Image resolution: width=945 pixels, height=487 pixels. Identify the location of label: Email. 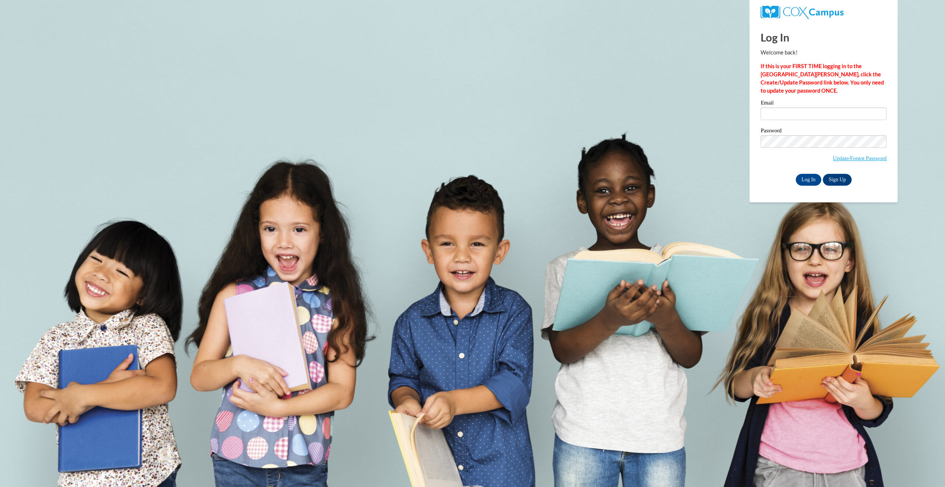
(824, 104).